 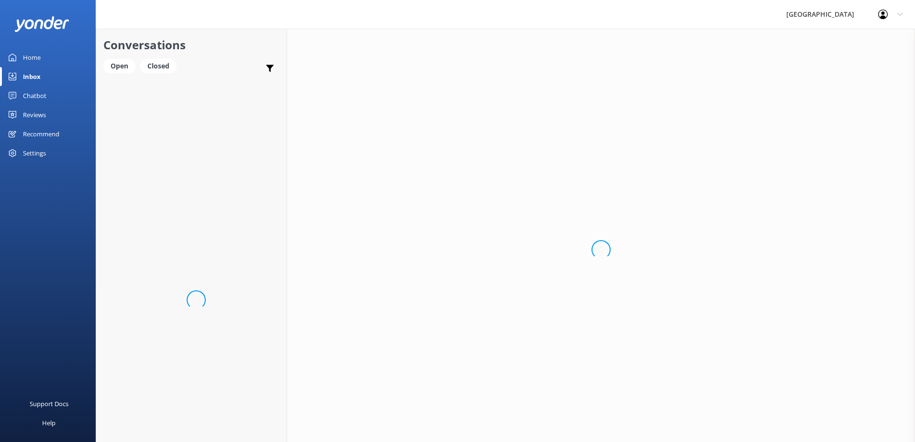 What do you see at coordinates (42, 24) in the screenshot?
I see `img: yonder-white-logo.png` at bounding box center [42, 24].